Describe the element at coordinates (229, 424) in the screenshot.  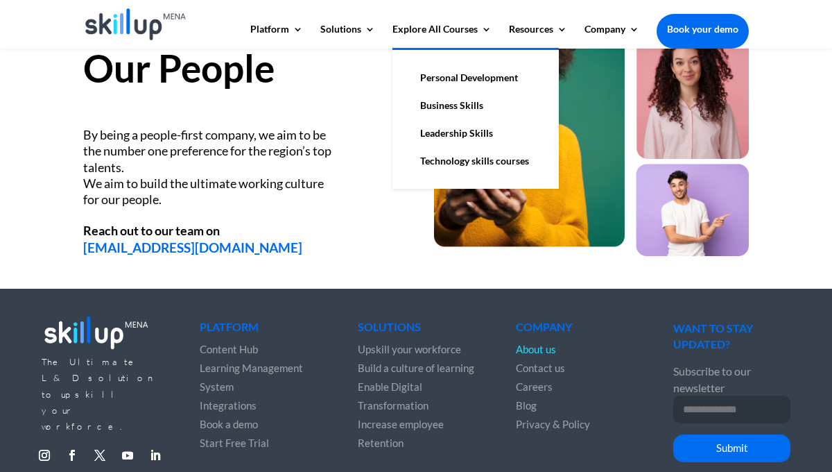
I see `span: Book a demo` at that location.